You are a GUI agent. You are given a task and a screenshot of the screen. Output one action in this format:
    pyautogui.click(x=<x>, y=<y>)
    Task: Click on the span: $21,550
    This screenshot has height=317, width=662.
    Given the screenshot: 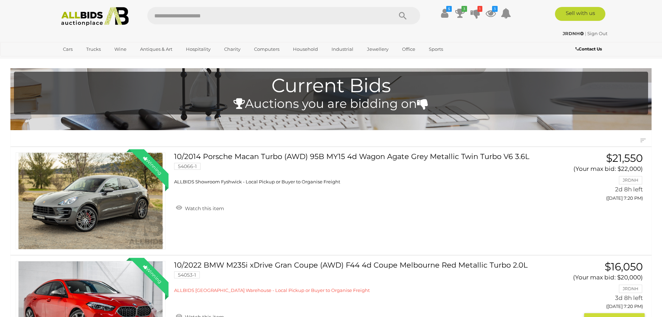 What is the action you would take?
    pyautogui.click(x=625, y=158)
    